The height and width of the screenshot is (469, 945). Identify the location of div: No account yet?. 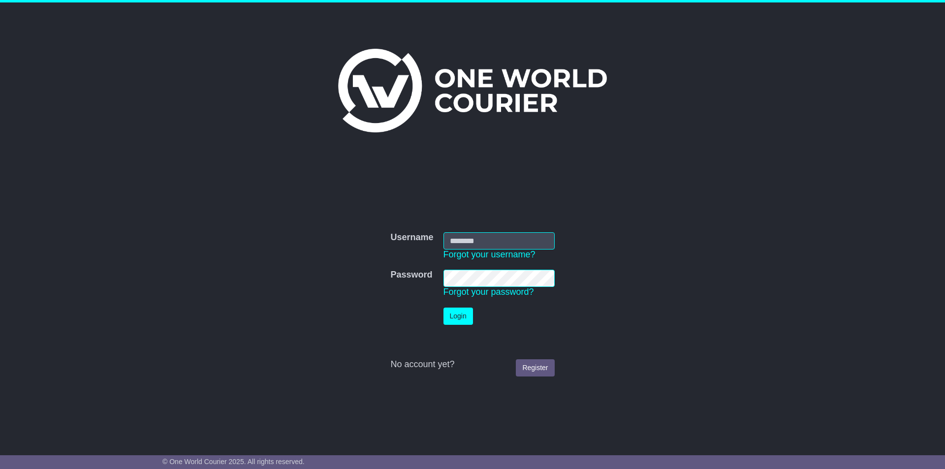
(472, 365).